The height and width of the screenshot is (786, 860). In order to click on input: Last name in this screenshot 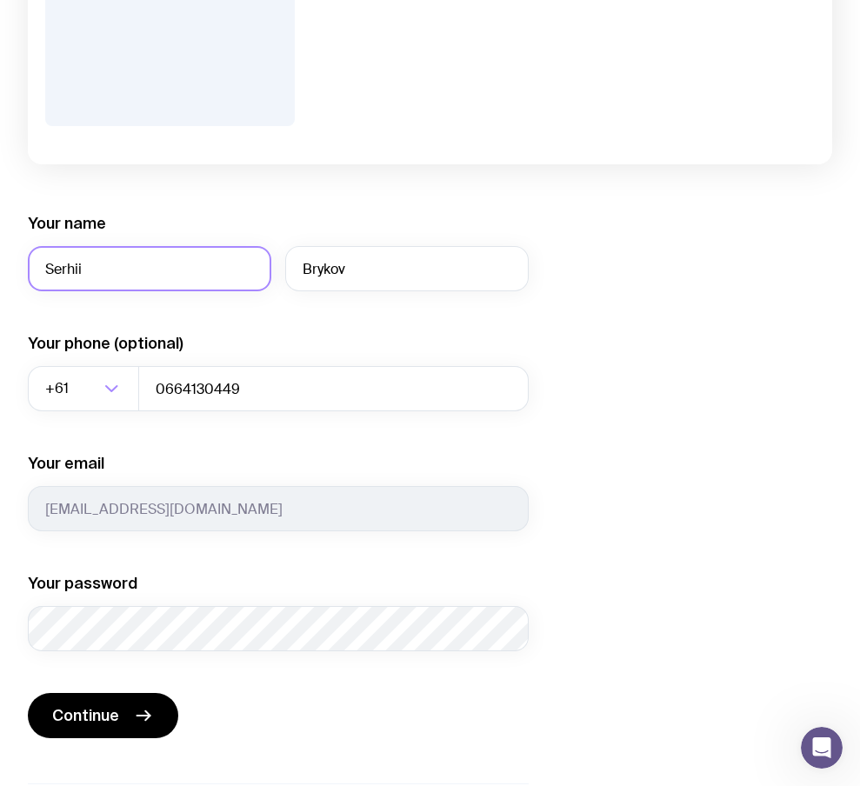, I will do `click(407, 269)`.